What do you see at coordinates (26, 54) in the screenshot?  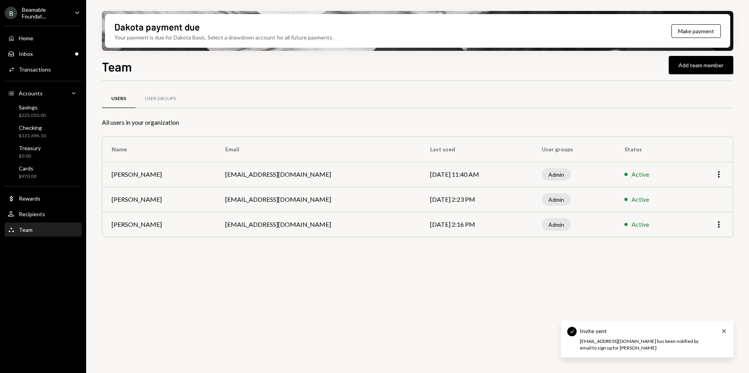 I see `div: Inbox` at bounding box center [26, 54].